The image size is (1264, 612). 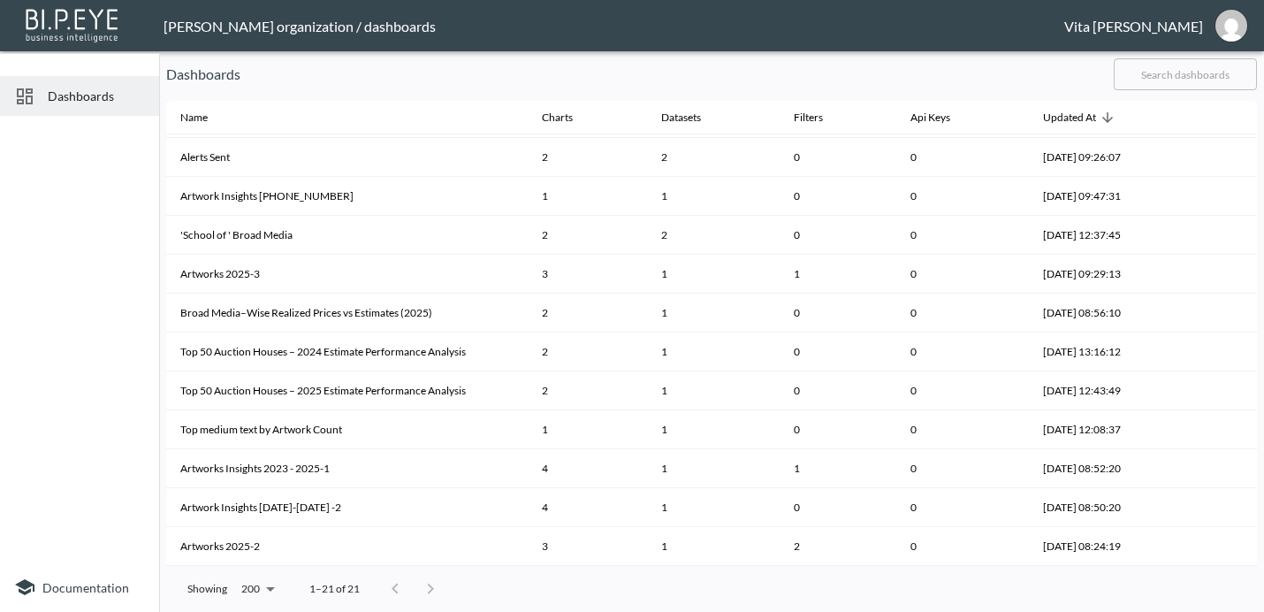 I want to click on span: Documentation, so click(x=86, y=587).